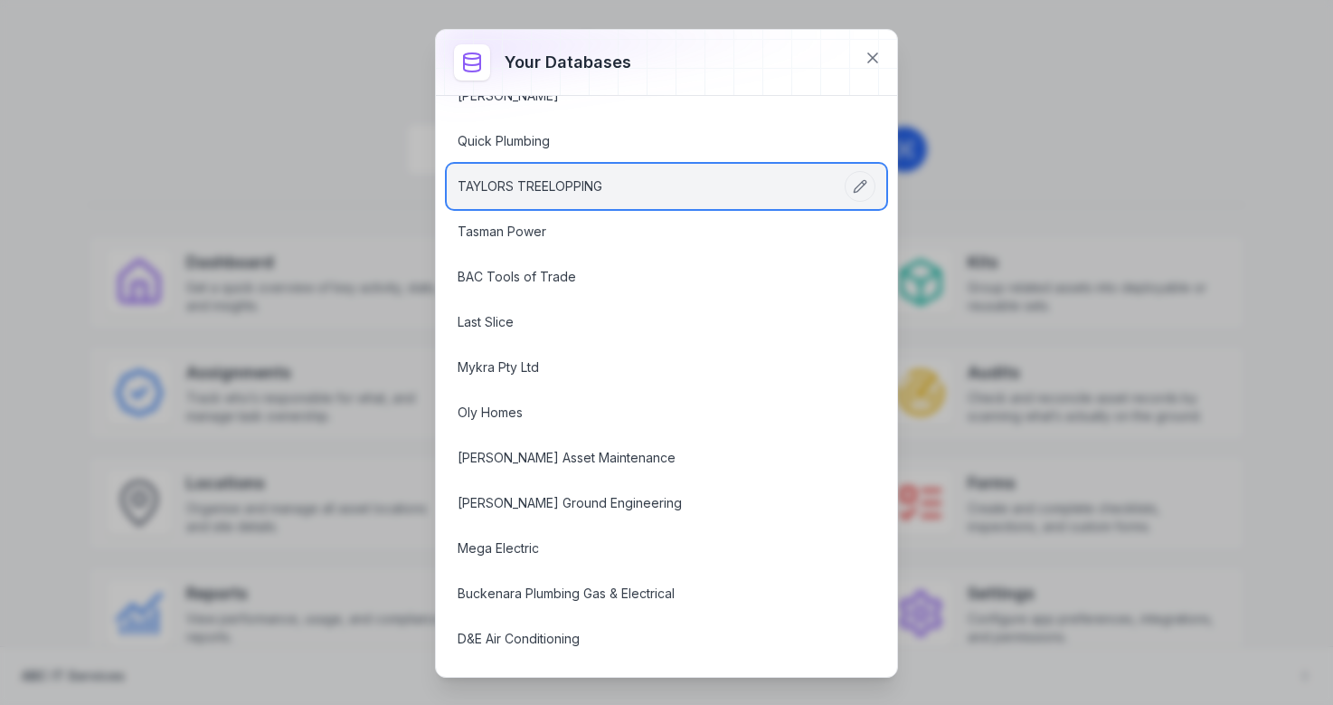 The image size is (1333, 705). I want to click on a: Mykra Pty Ltd, so click(645, 367).